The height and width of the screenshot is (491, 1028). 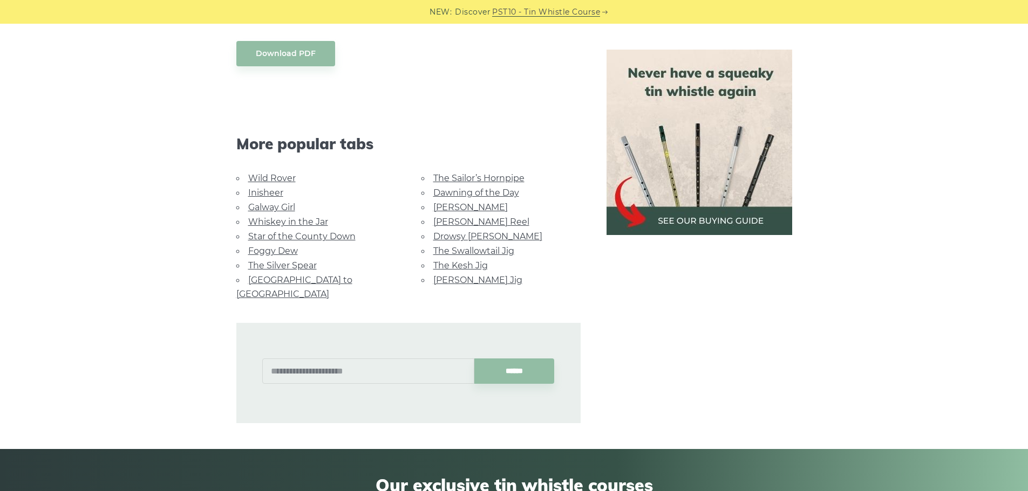 I want to click on a: Galway Girl, so click(x=271, y=207).